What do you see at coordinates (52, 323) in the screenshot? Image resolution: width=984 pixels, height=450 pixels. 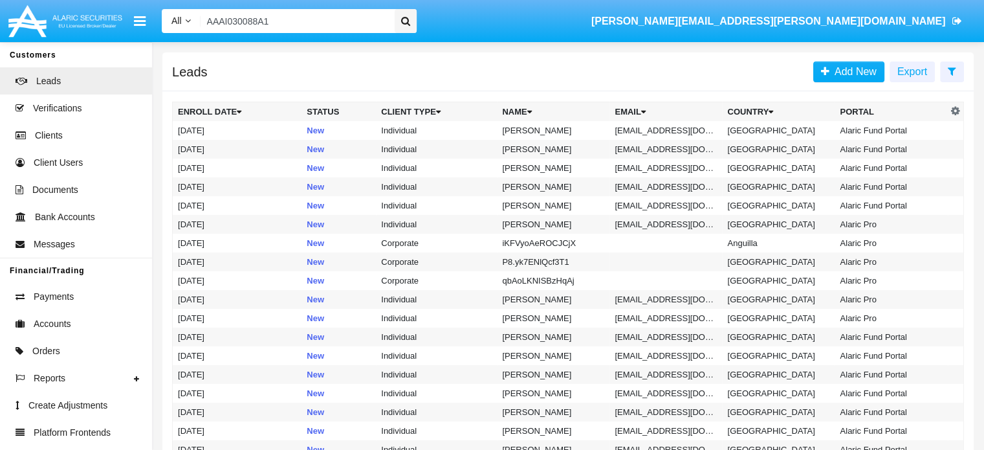 I see `span: Accounts` at bounding box center [52, 323].